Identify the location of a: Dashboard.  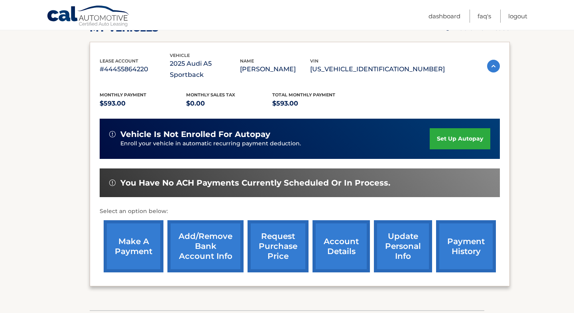
(444, 16).